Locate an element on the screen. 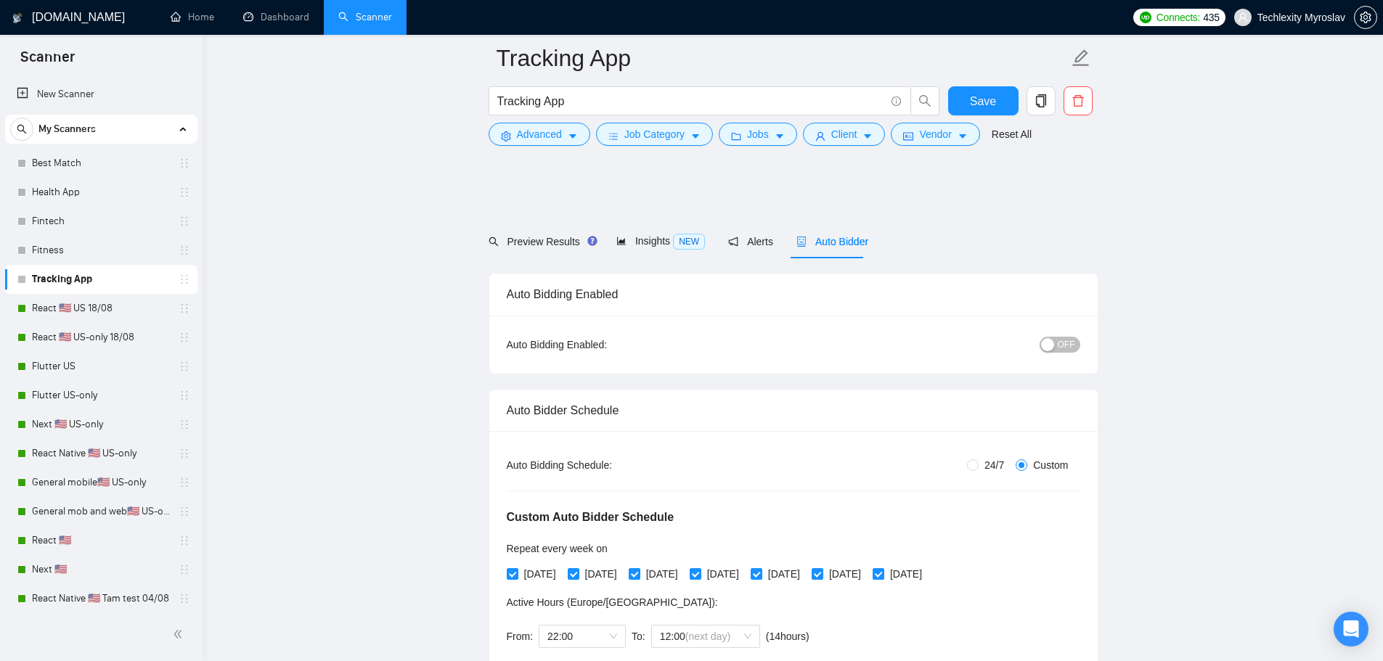 The height and width of the screenshot is (661, 1383). span: From: is located at coordinates (520, 637).